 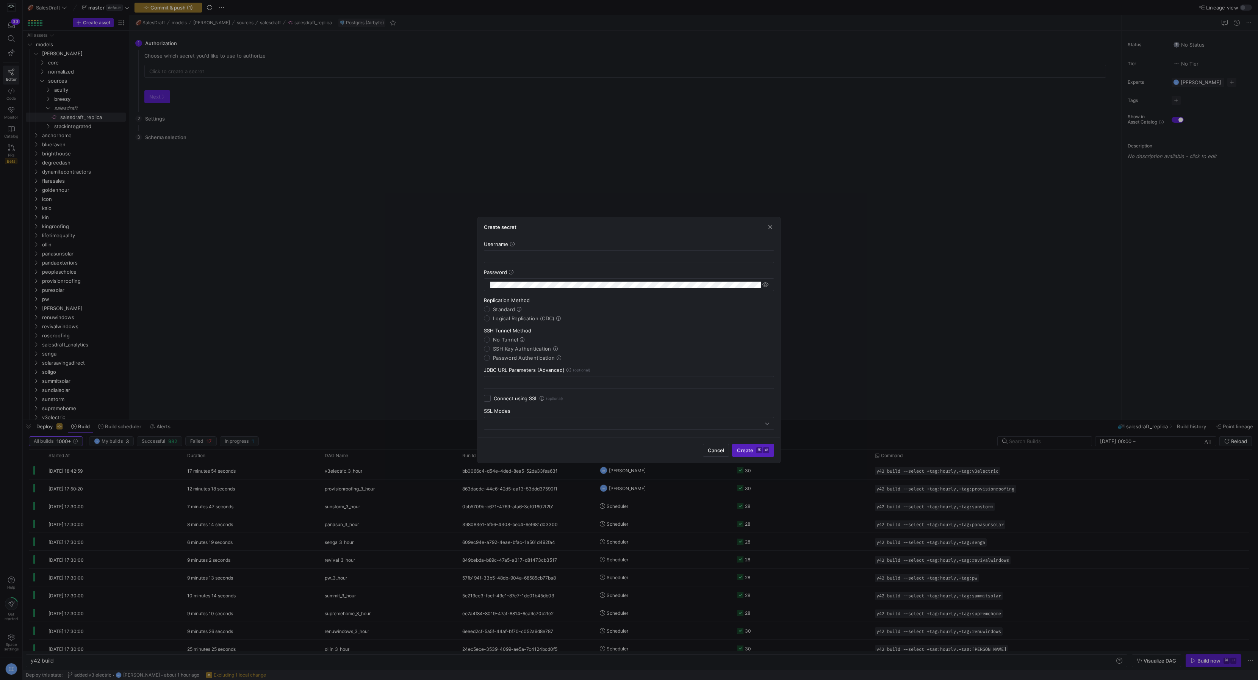 I want to click on span: Cancel, so click(x=716, y=450).